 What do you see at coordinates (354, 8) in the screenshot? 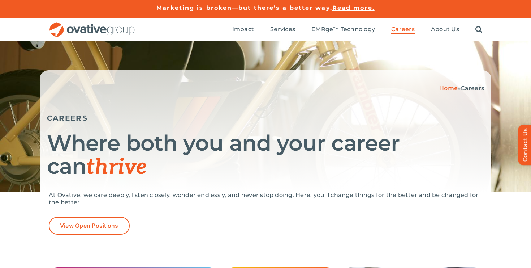
I see `span: Read more.` at bounding box center [354, 8].